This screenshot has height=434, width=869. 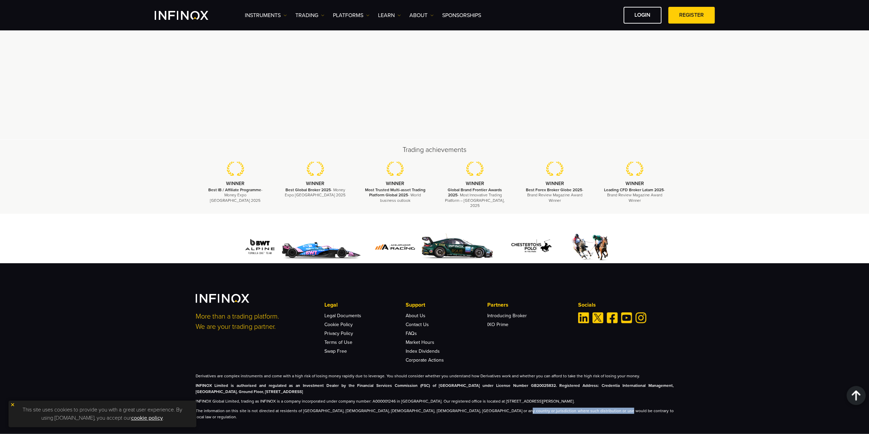 What do you see at coordinates (554, 190) in the screenshot?
I see `strong: Best Forex Broker Globe 2025` at bounding box center [554, 190].